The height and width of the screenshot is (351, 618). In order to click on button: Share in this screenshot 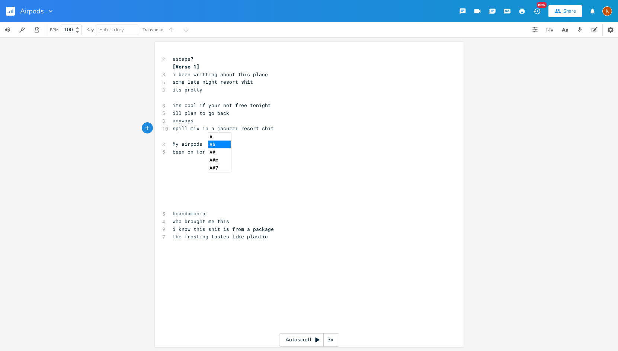, I will do `click(566, 11)`.